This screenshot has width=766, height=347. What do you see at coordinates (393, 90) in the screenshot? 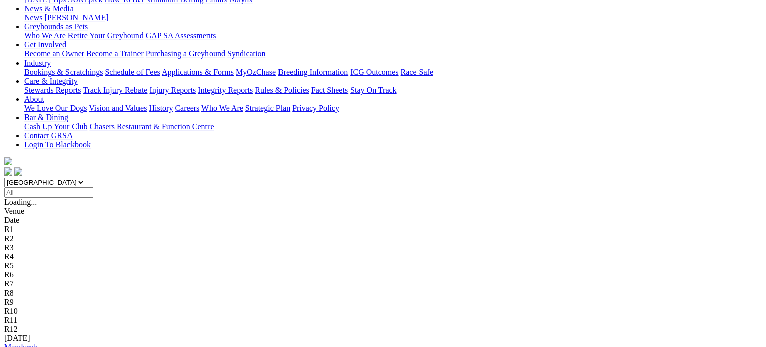
I see `div: Care & Integrity` at bounding box center [393, 90].